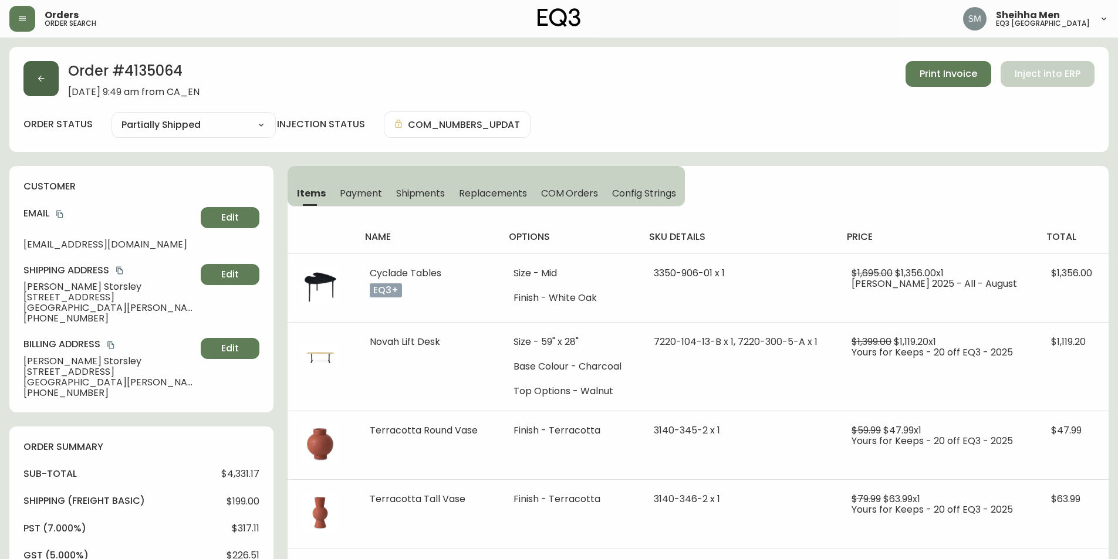 The width and height of the screenshot is (1118, 559). What do you see at coordinates (901, 499) in the screenshot?
I see `span: $63.99 x 1` at bounding box center [901, 499].